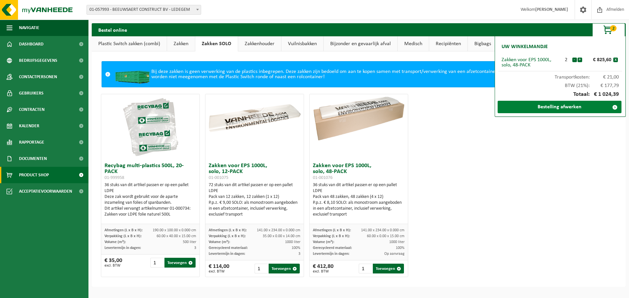 Image resolution: width=629 pixels, height=298 pixels. Describe the element at coordinates (323, 269) in the screenshot. I see `div: € 412,80` at that location.